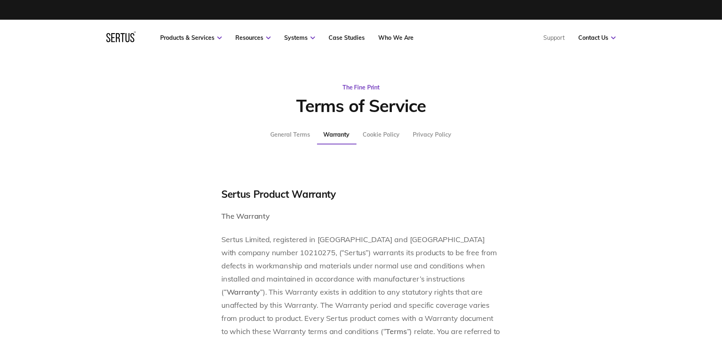 The image size is (722, 341). I want to click on a: Who We Are, so click(396, 38).